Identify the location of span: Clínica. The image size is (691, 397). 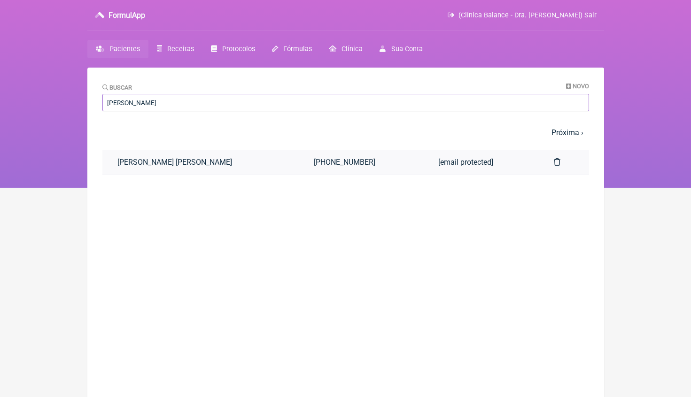
(352, 49).